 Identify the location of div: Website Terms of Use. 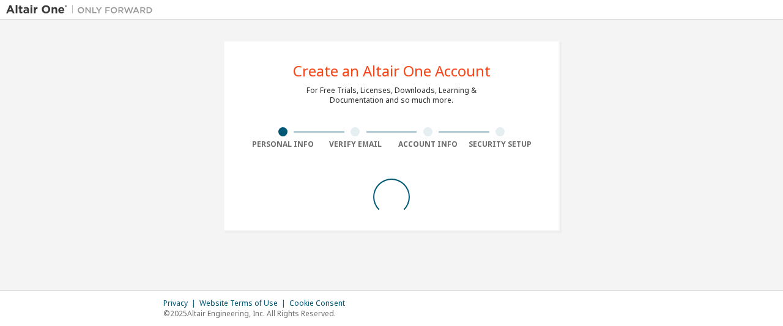
(244, 304).